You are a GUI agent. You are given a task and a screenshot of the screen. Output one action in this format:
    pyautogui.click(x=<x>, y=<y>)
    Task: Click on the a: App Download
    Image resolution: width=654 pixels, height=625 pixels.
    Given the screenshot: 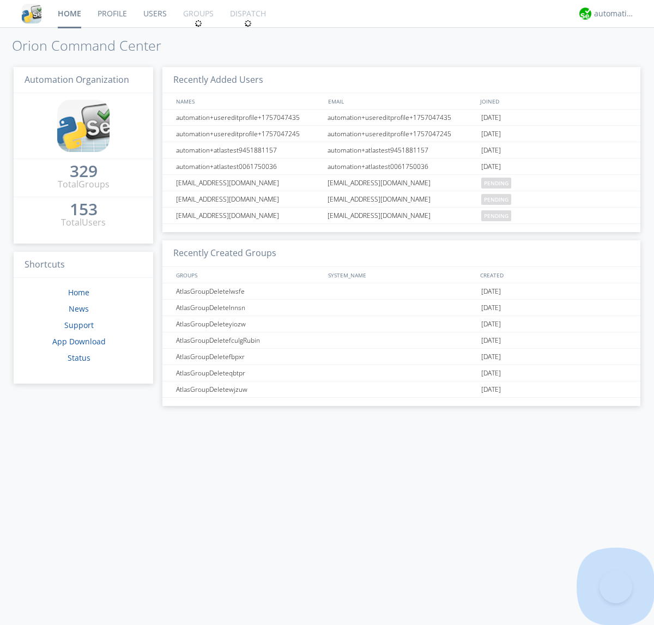 What is the action you would take?
    pyautogui.click(x=79, y=341)
    